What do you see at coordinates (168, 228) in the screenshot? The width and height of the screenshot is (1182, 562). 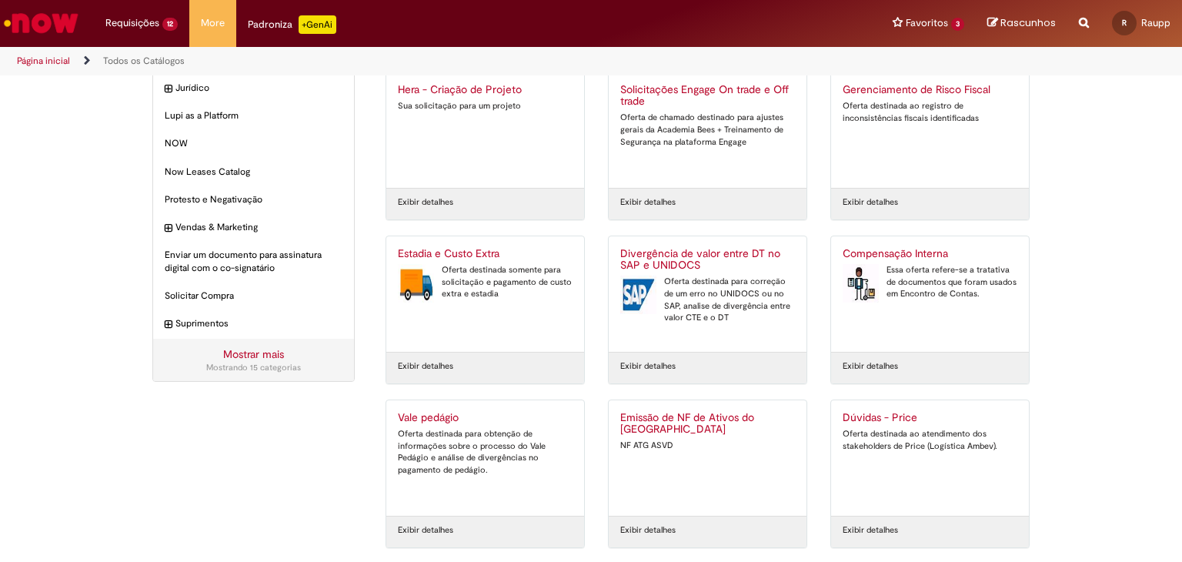 I see `i: expandir categoria Vendas & Marketing` at bounding box center [168, 228].